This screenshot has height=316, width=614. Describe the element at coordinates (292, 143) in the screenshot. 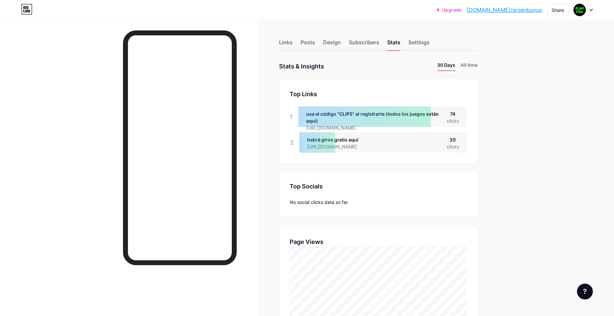

I see `div: 2` at that location.